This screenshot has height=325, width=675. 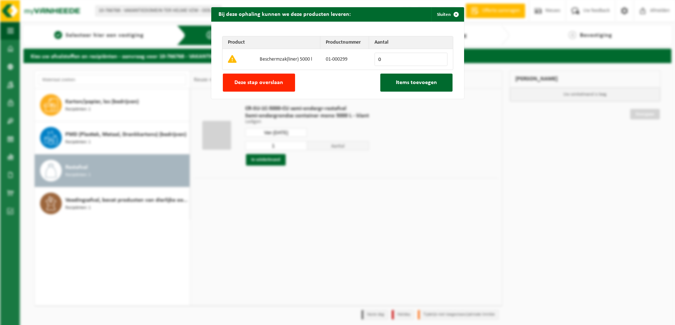 I want to click on th: Aantal, so click(x=411, y=43).